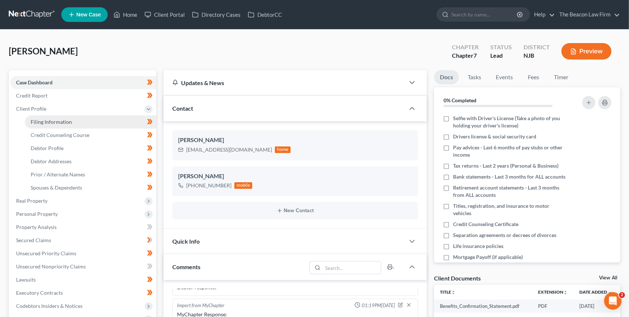 This screenshot has width=629, height=317. Describe the element at coordinates (47, 148) in the screenshot. I see `span: Debtor Profile` at that location.